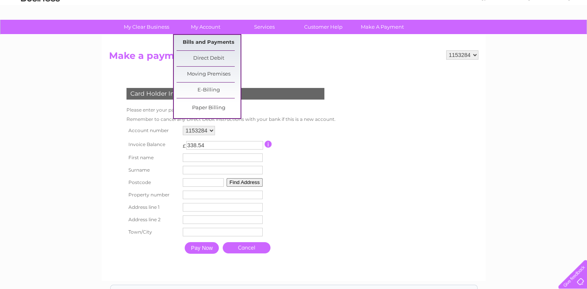 Image resolution: width=587 pixels, height=289 pixels. What do you see at coordinates (153, 158) in the screenshot?
I see `th: First name` at bounding box center [153, 158].